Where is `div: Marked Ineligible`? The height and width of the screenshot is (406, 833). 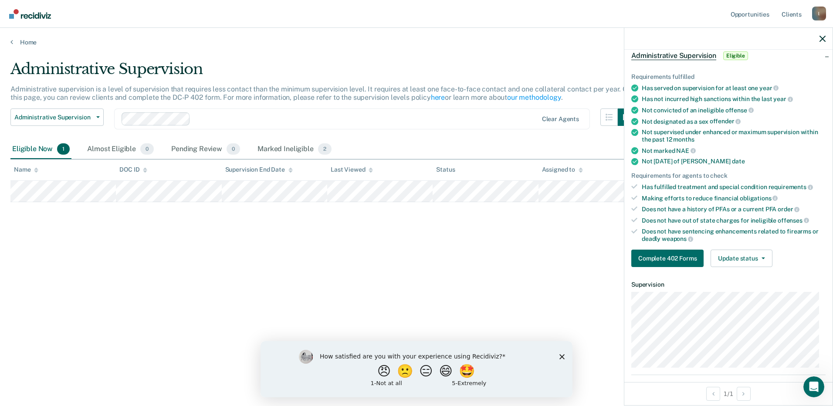
div: Marked Ineligible is located at coordinates (295, 150).